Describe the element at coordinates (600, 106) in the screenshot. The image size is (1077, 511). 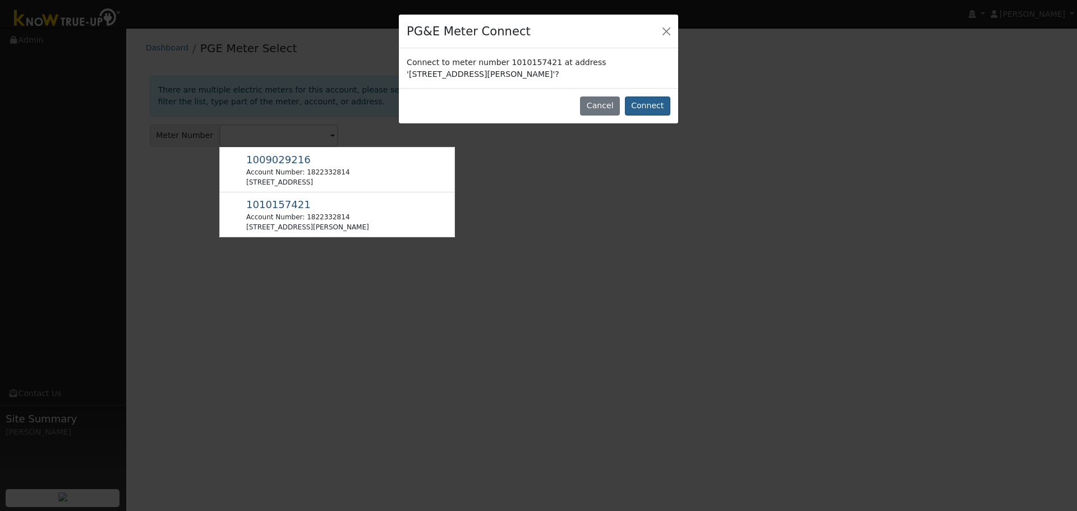
I see `button: Cancel` at that location.